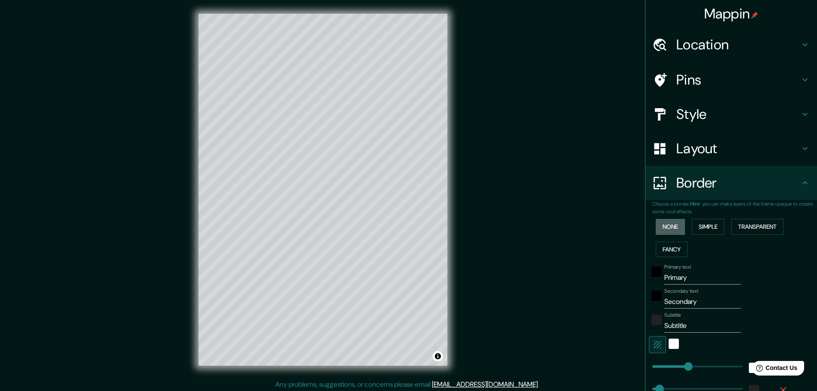 This screenshot has width=817, height=391. I want to click on h4: Layout, so click(738, 148).